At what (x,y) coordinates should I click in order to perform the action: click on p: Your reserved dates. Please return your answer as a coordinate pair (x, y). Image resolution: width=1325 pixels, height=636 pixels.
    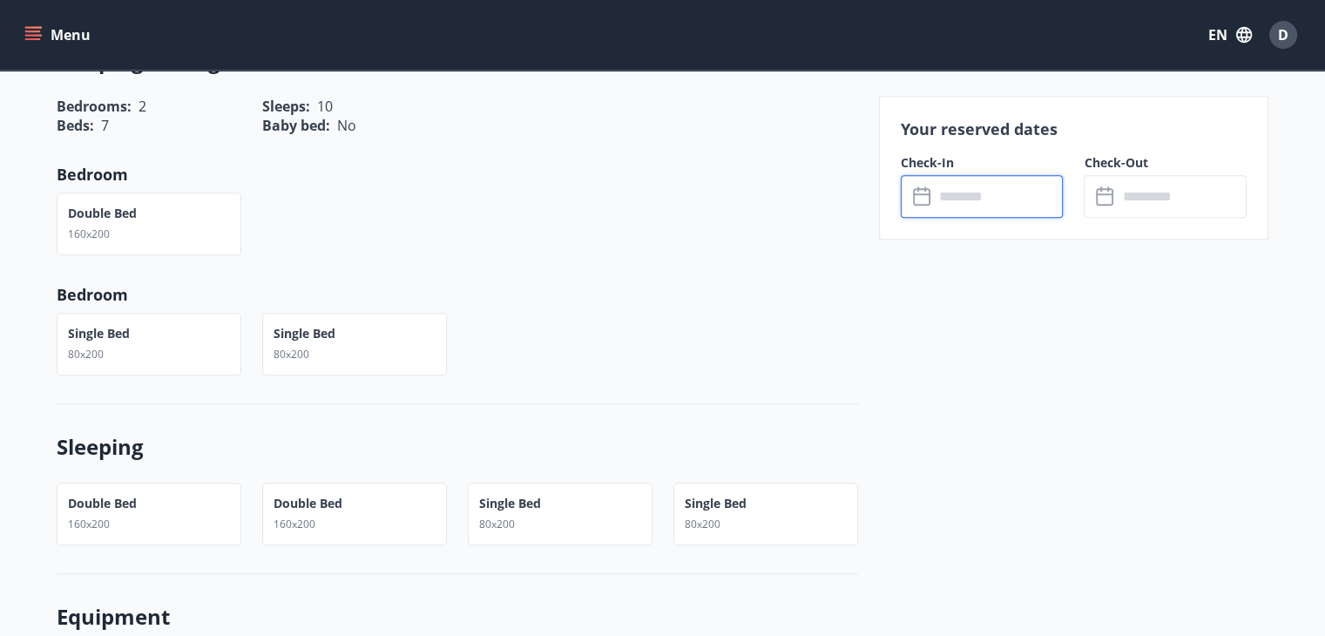
    Looking at the image, I should click on (1074, 129).